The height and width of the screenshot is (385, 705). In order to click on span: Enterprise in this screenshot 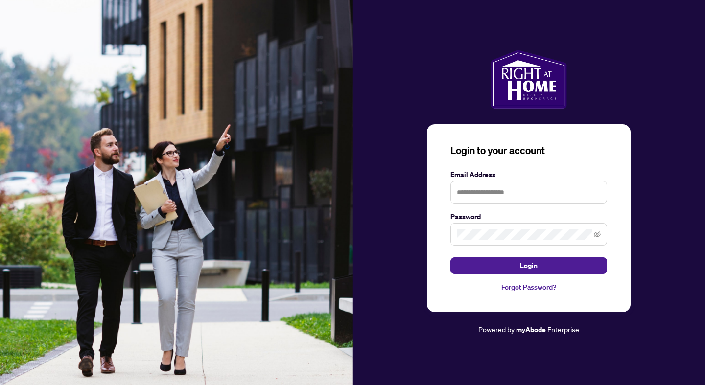, I will do `click(563, 329)`.